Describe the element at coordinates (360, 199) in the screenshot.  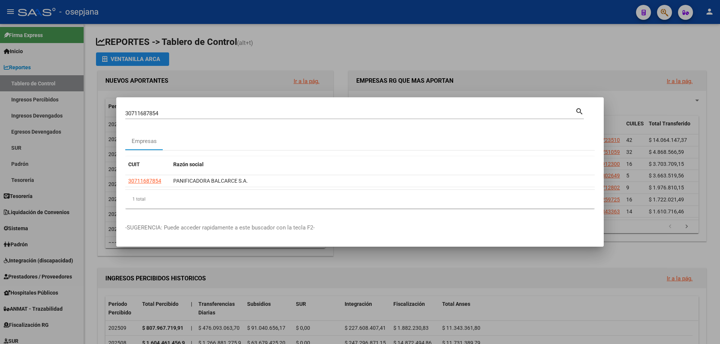
I see `div: 1 total` at that location.